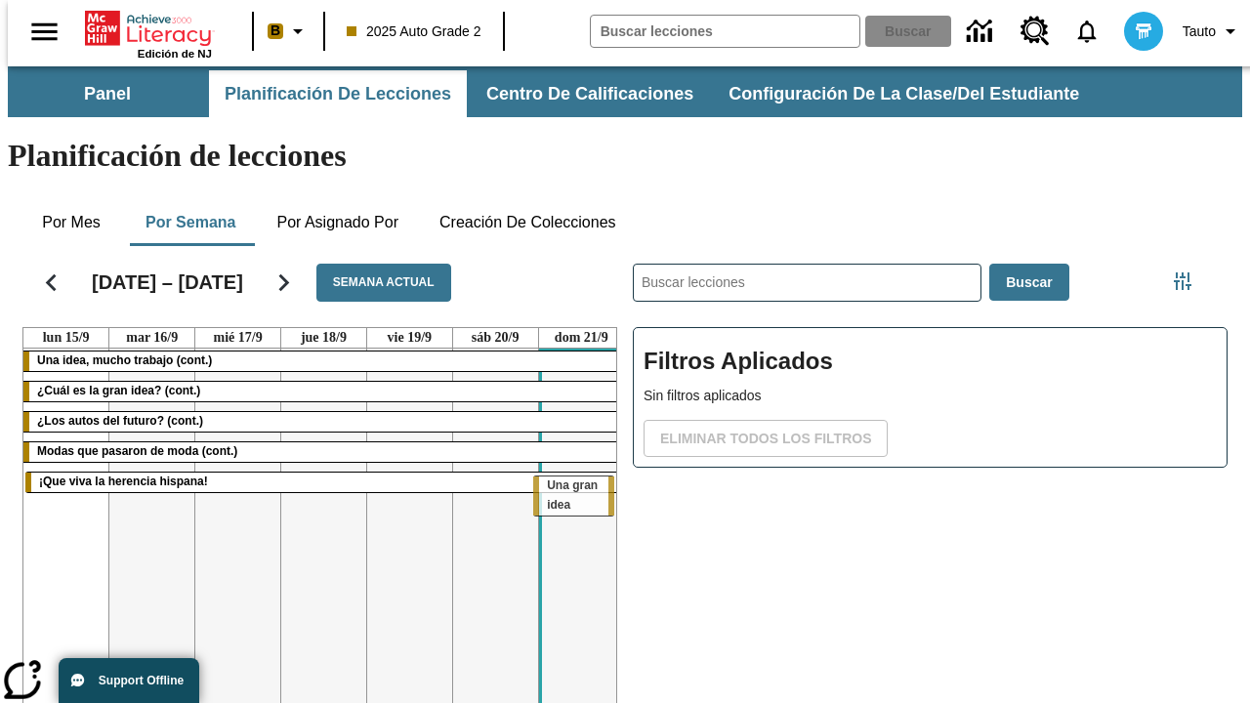  Describe the element at coordinates (1028, 282) in the screenshot. I see `button: Buscar` at that location.